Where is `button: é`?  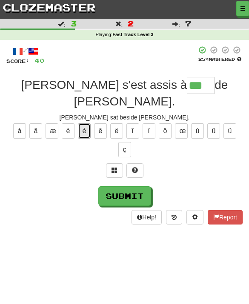 button: é is located at coordinates (84, 131).